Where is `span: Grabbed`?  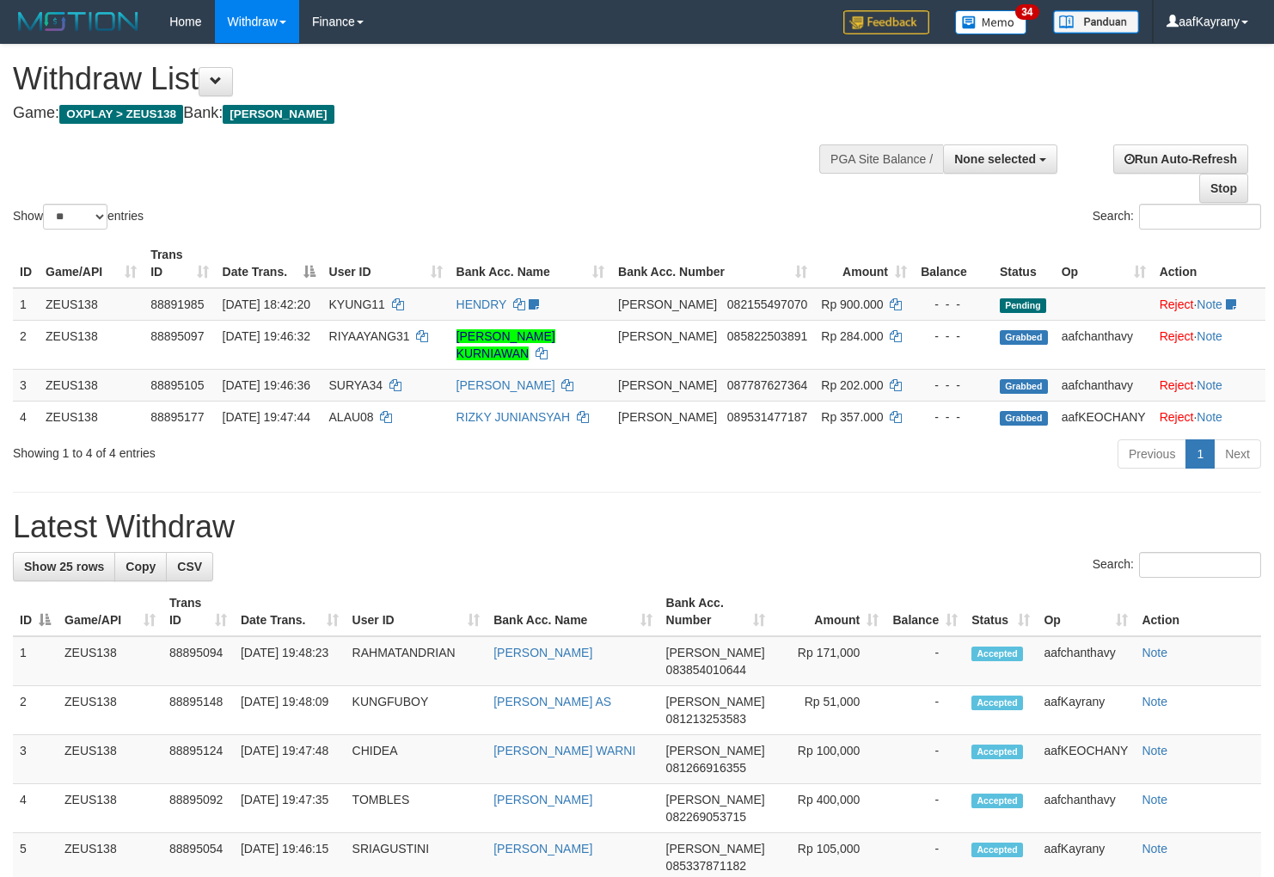 span: Grabbed is located at coordinates (1024, 418).